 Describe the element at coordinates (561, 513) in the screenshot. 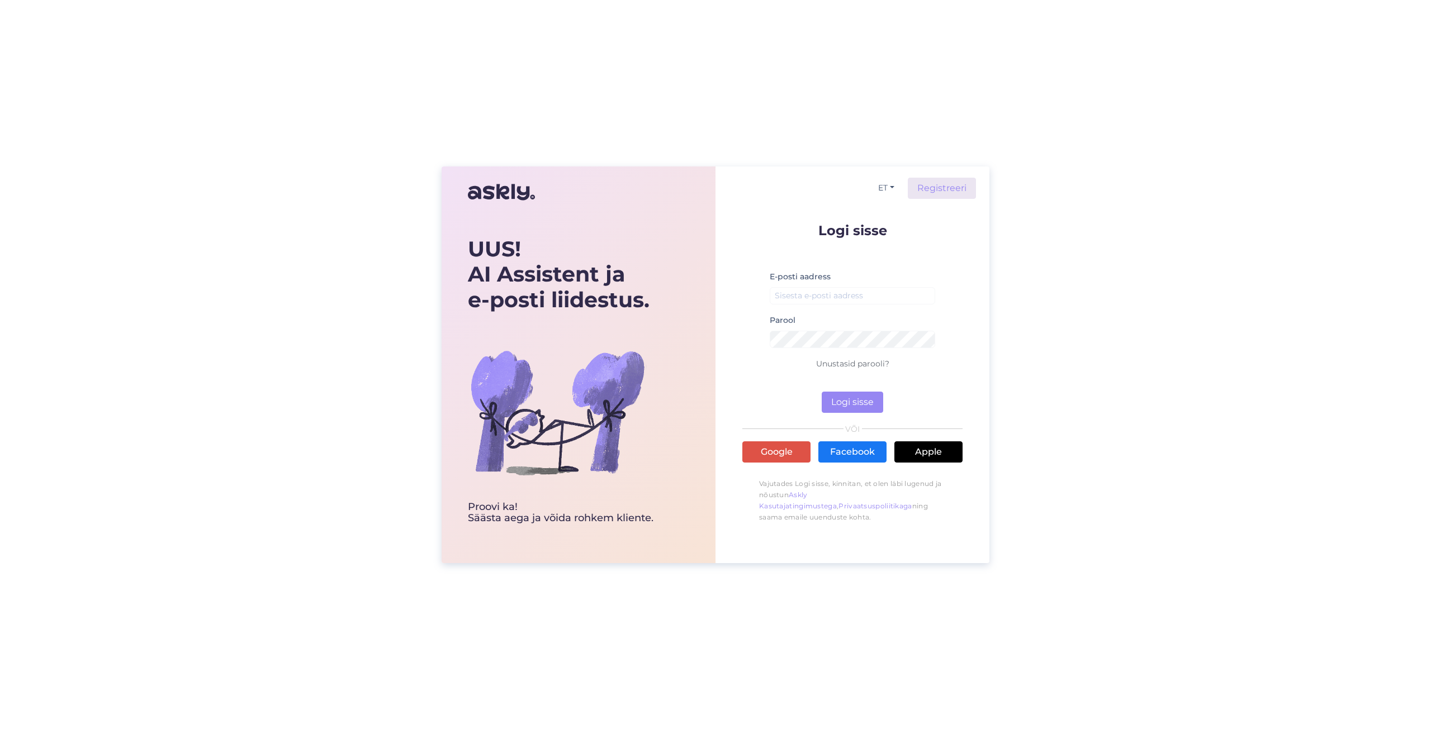

I see `div: Proovi ka! Säästa aega ja võida rohkem kliente.` at that location.